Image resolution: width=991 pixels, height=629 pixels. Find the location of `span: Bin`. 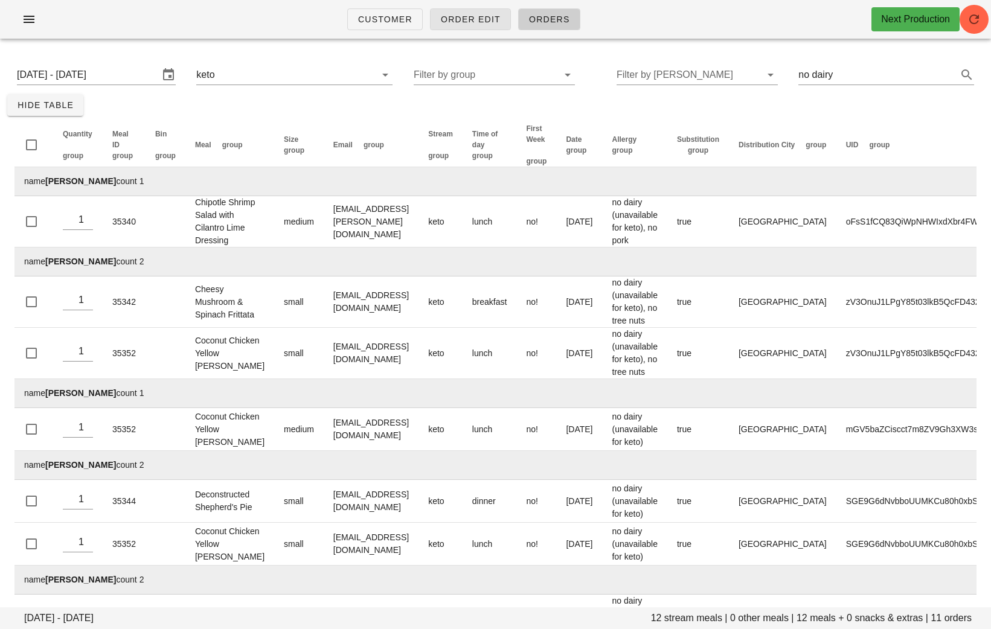

span: Bin is located at coordinates (161, 134).